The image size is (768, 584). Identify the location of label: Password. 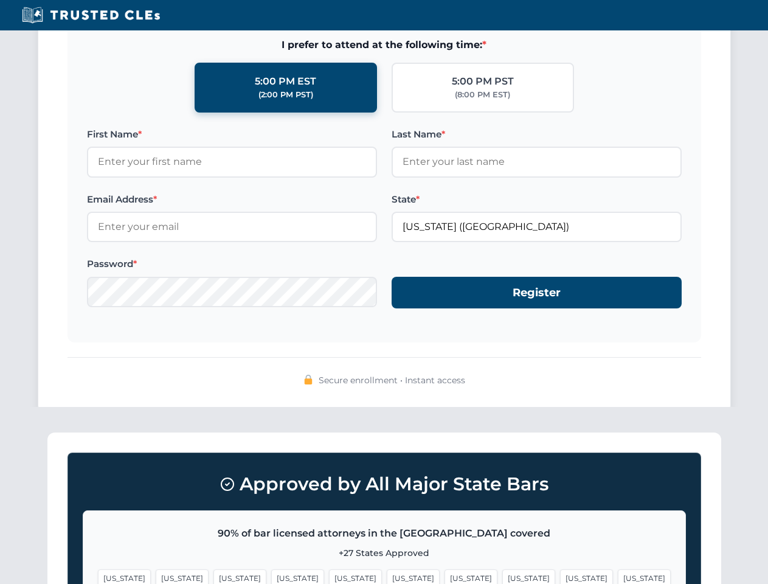
(232, 264).